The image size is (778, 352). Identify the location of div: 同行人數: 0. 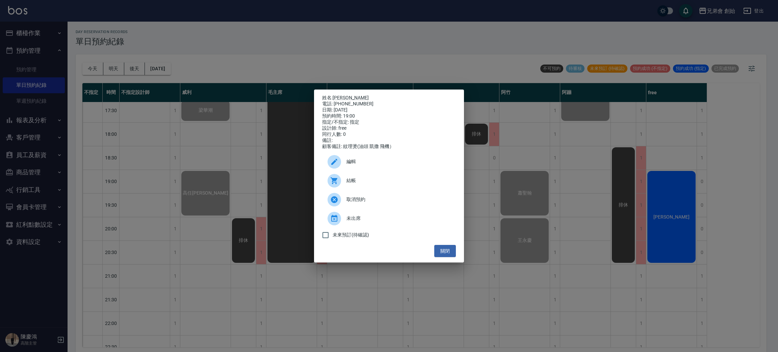
(389, 134).